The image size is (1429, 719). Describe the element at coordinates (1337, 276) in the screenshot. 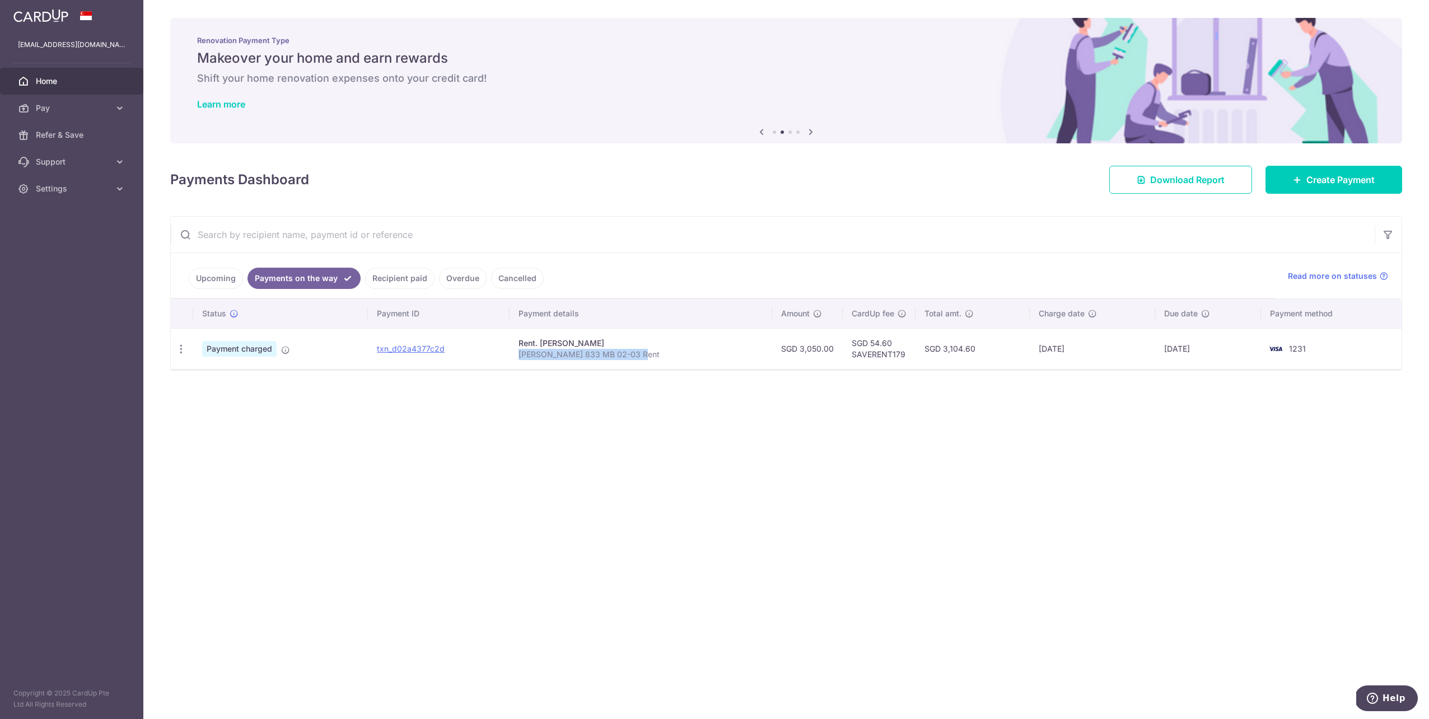

I see `a: Read more on statuses` at that location.